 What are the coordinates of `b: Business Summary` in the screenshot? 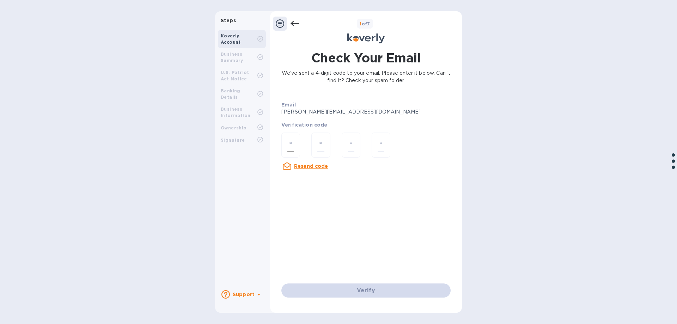 It's located at (232, 57).